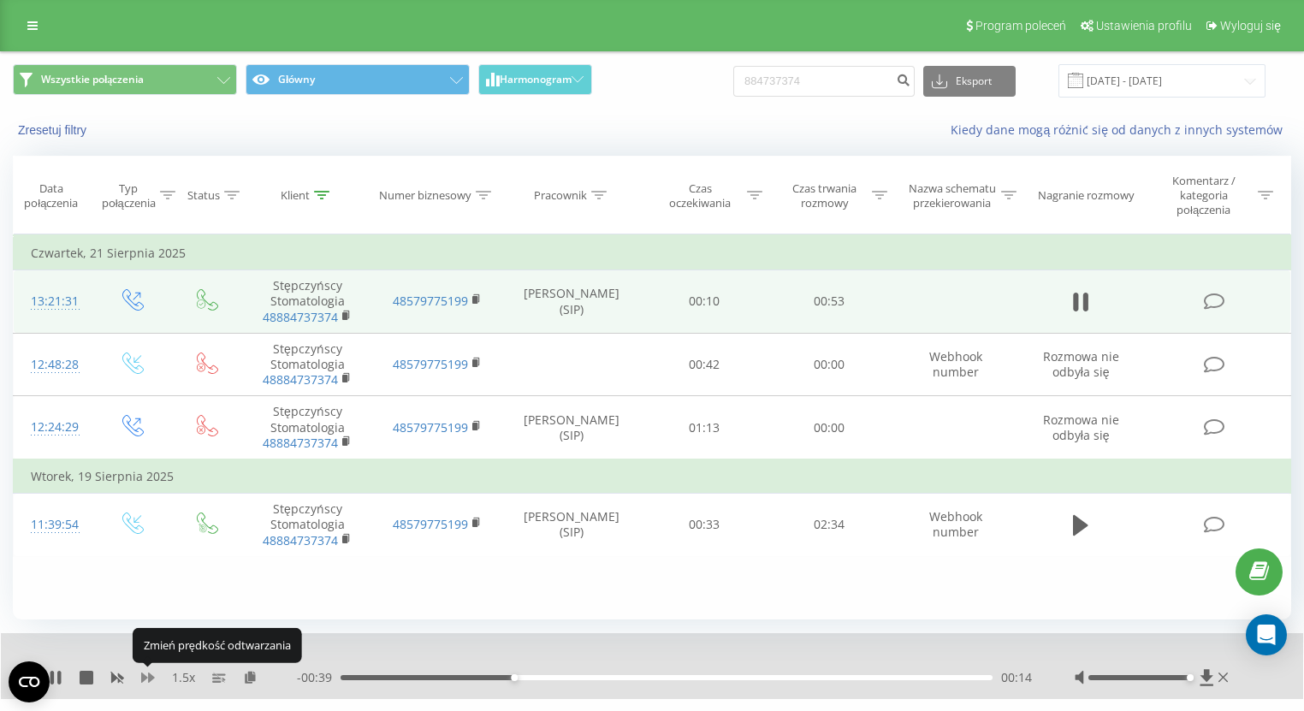 Image resolution: width=1304 pixels, height=711 pixels. I want to click on button: Zresetuj filtry, so click(54, 130).